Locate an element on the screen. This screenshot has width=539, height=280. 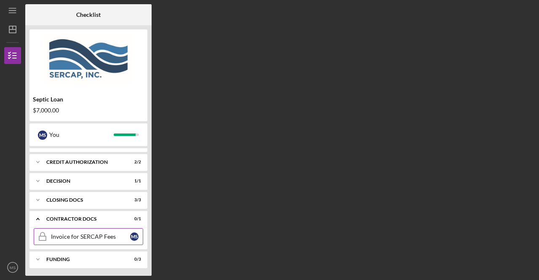
div: Invoice for SERCAP Fees is located at coordinates (91, 237).